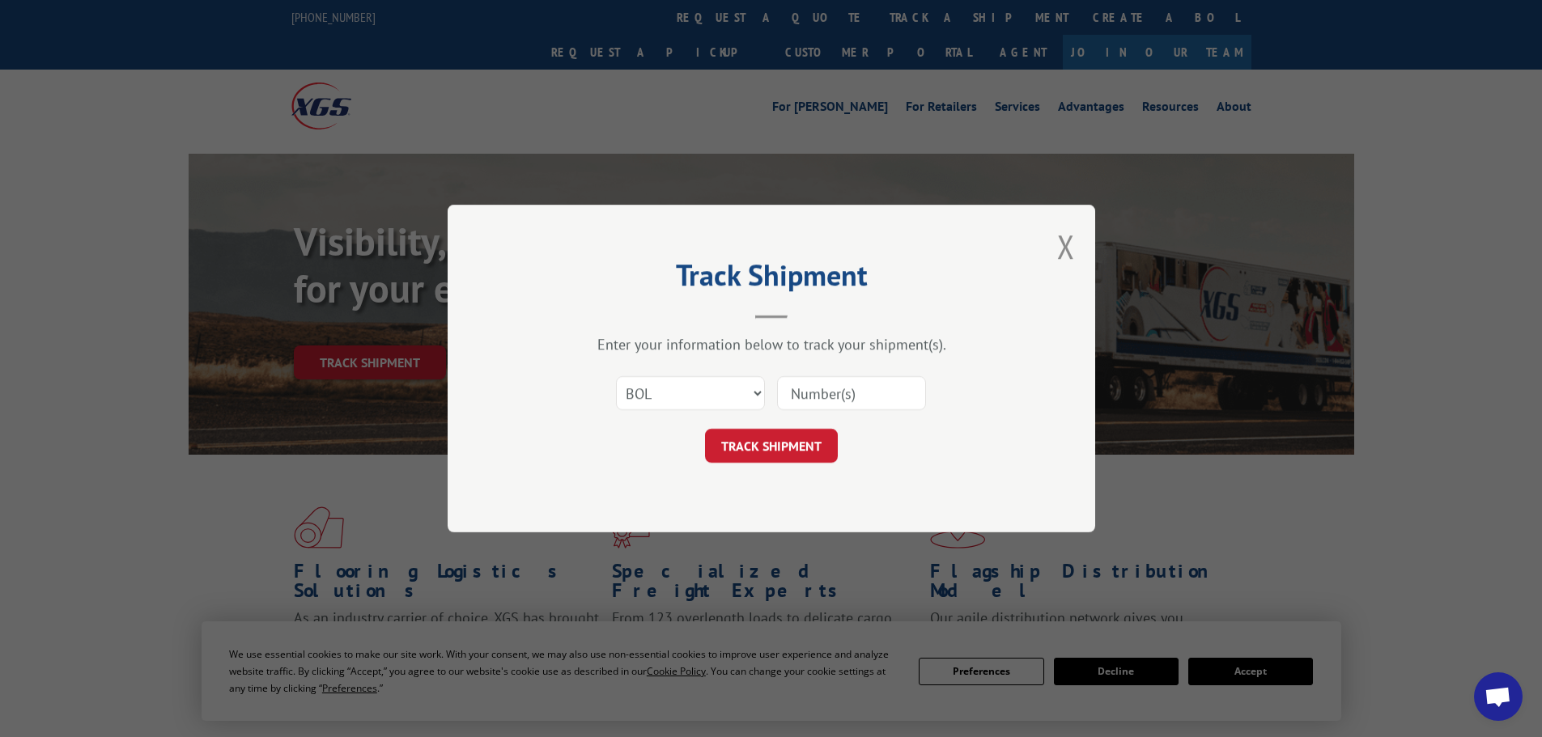  What do you see at coordinates (771, 446) in the screenshot?
I see `button: TRACK SHIPMENT` at bounding box center [771, 446].